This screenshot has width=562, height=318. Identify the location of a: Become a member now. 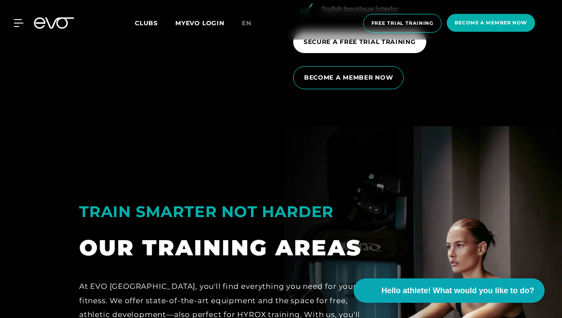
(491, 23).